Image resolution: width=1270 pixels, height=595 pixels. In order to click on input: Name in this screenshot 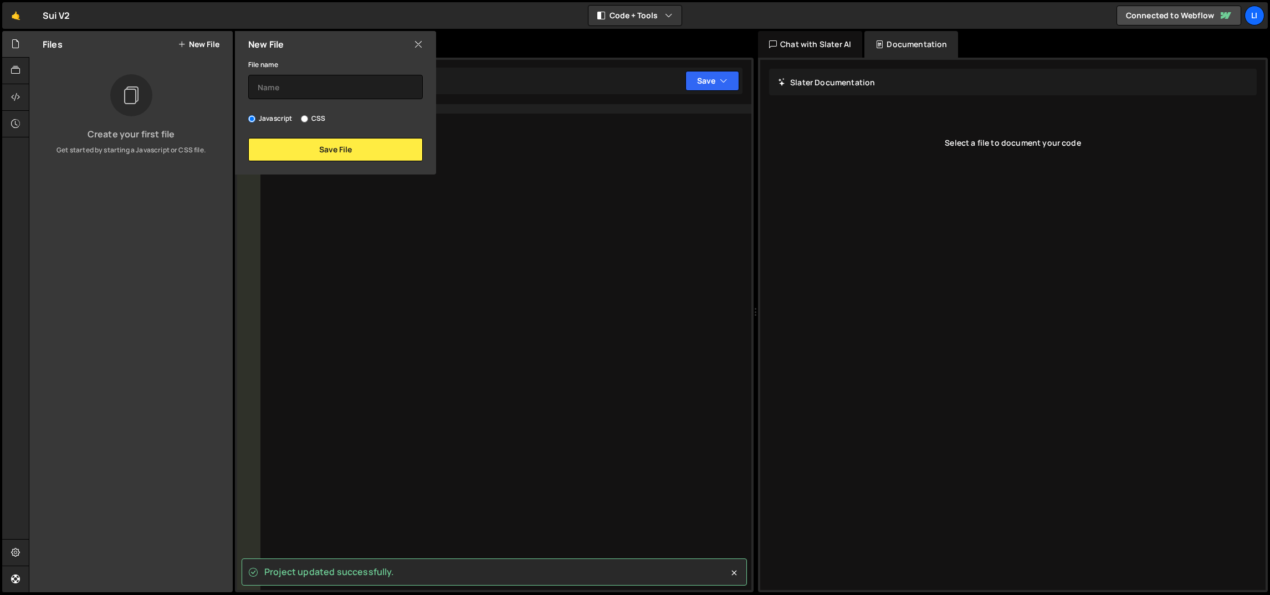, I will do `click(335, 87)`.